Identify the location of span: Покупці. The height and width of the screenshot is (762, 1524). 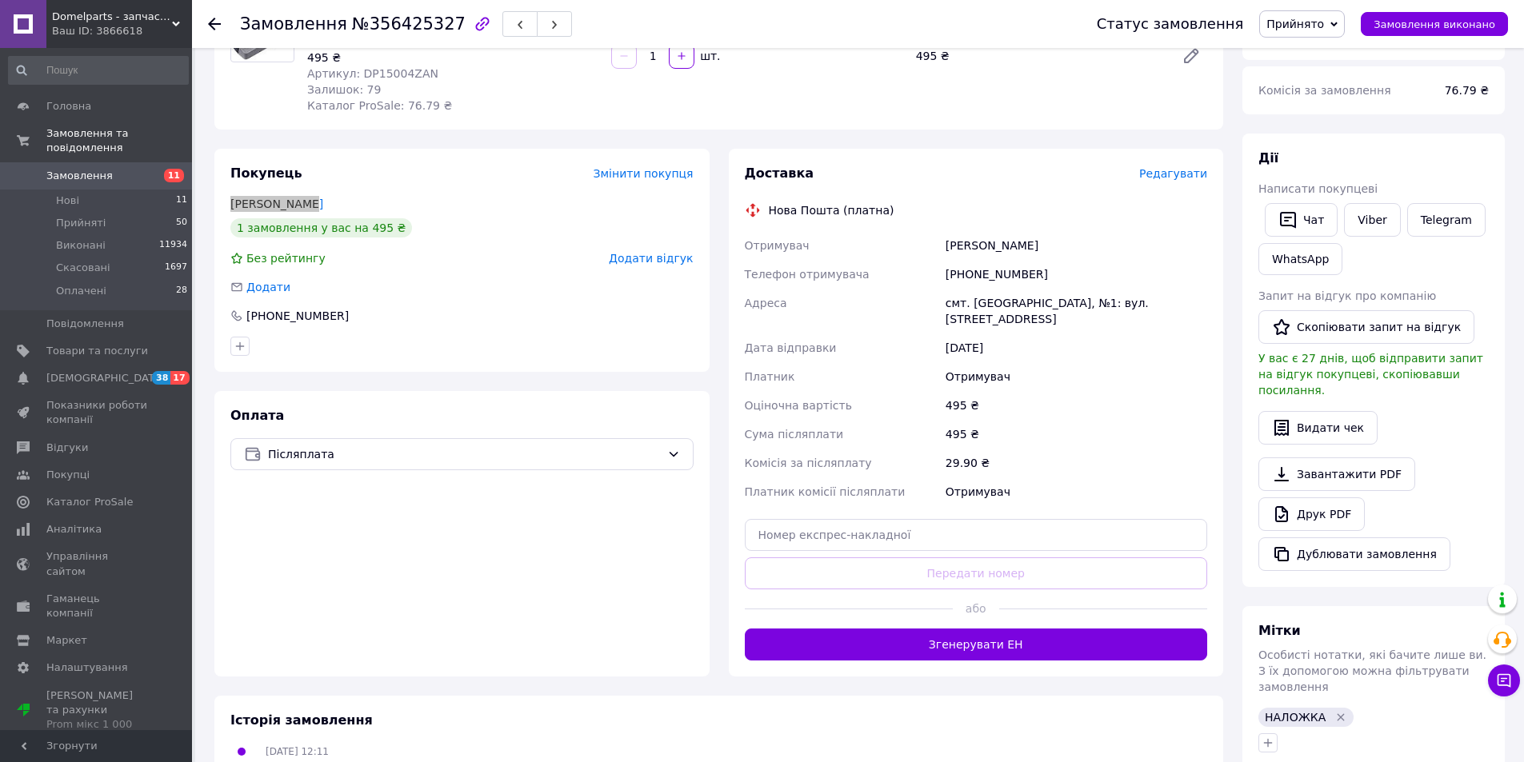
(68, 475).